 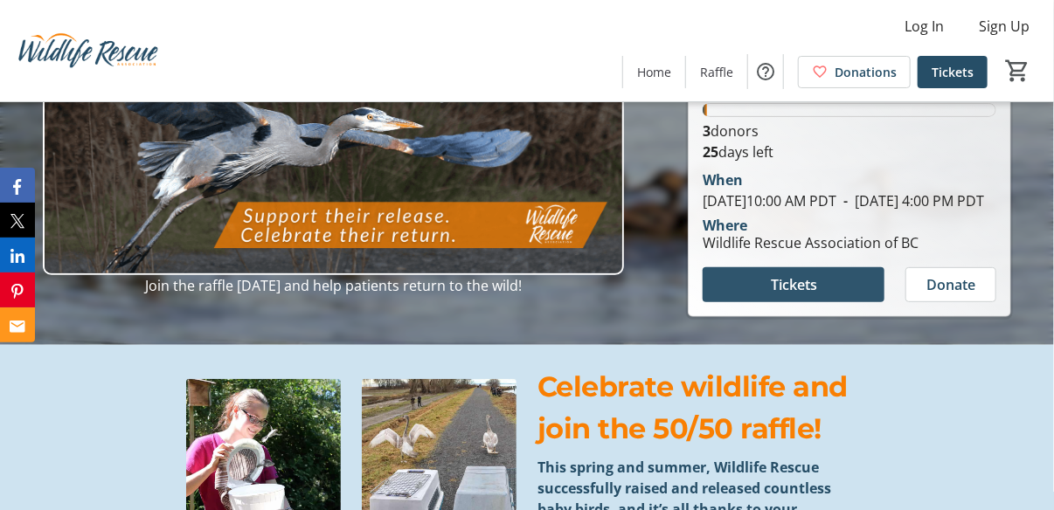 I want to click on div: Where, so click(x=725, y=226).